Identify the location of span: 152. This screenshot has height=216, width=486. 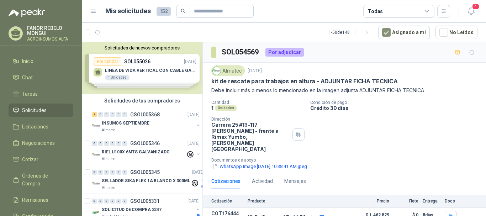
(164, 11).